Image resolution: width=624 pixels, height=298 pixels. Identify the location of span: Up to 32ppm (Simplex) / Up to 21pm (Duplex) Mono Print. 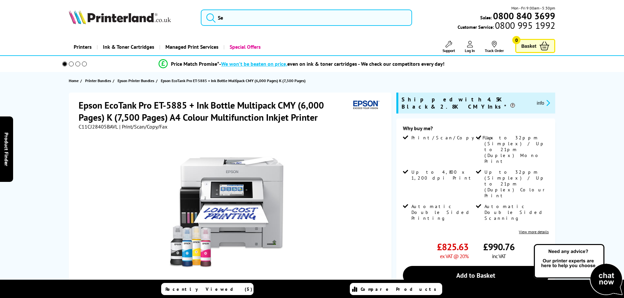
(516, 150).